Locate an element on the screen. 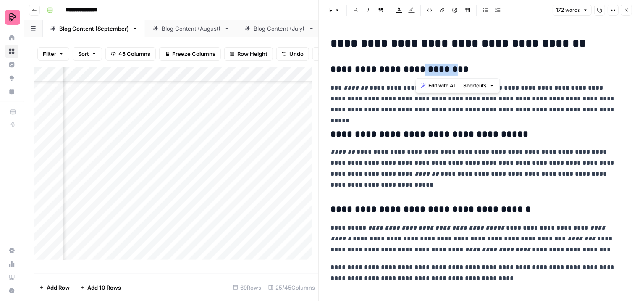 The image size is (637, 301). a: Opportunities is located at coordinates (12, 78).